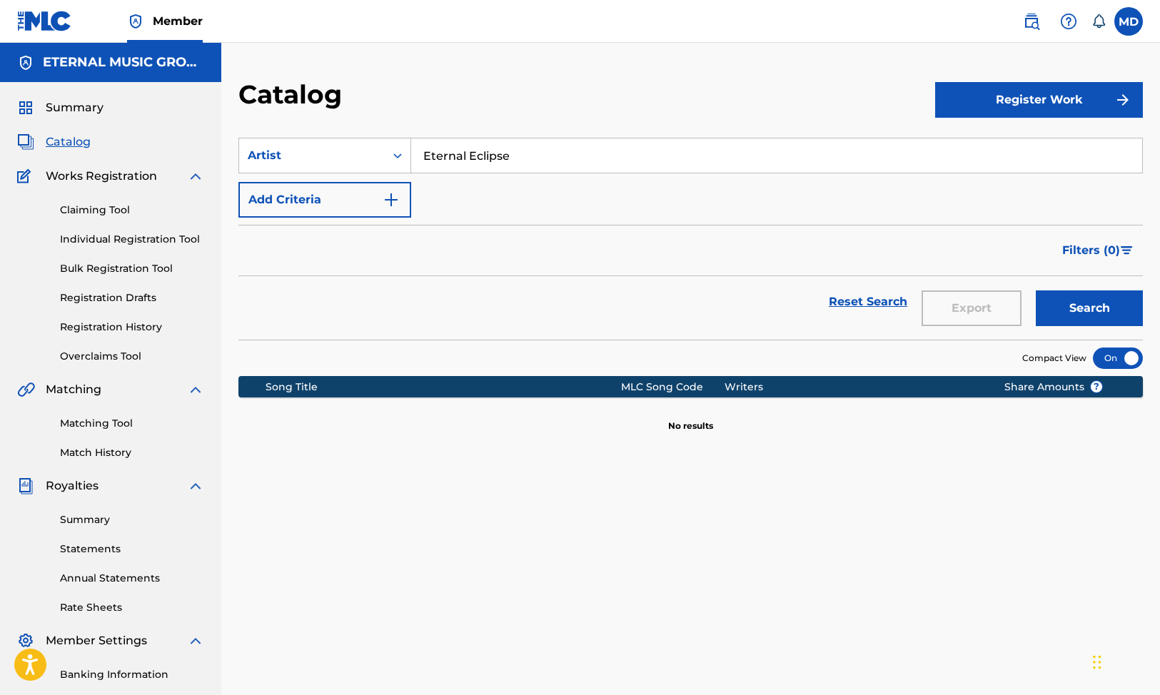  Describe the element at coordinates (44, 21) in the screenshot. I see `img: MLC Logo` at that location.